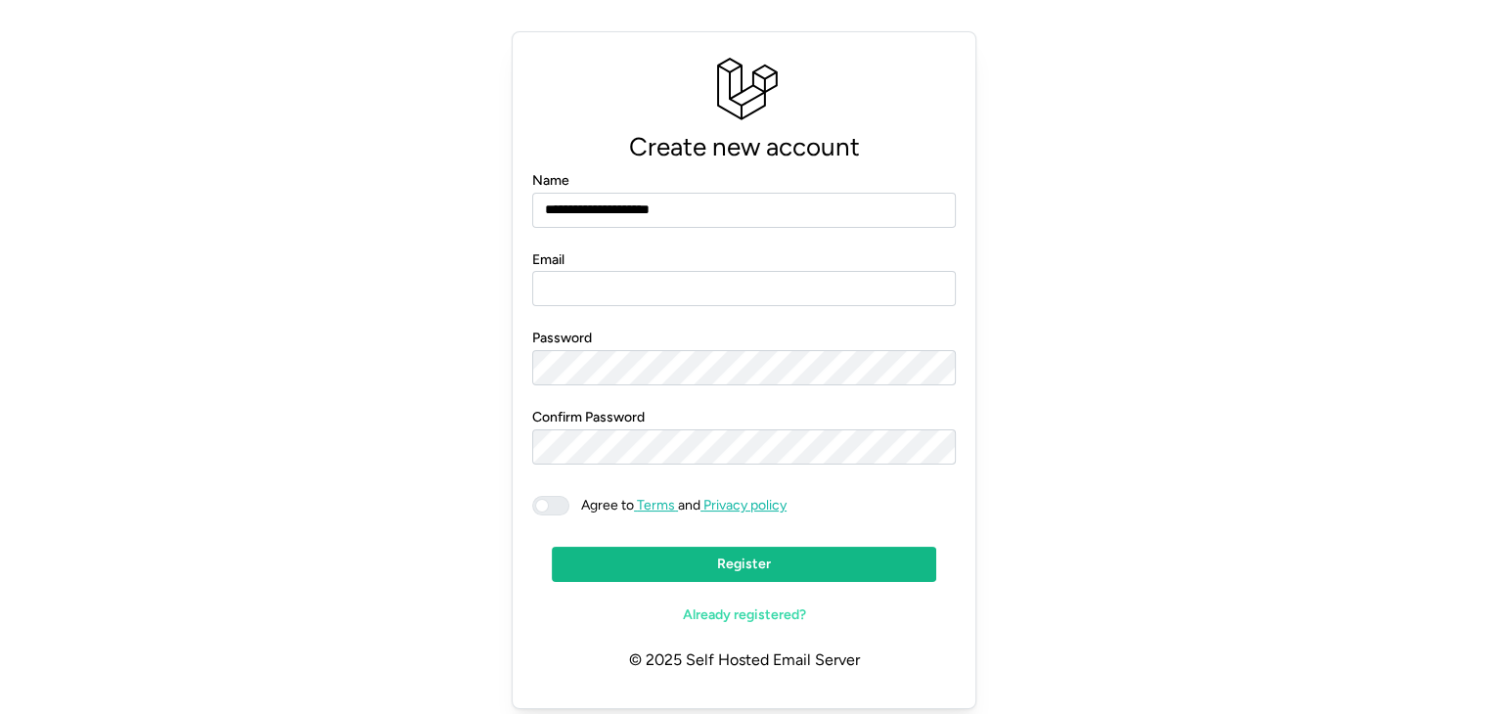 This screenshot has width=1488, height=714. I want to click on p: © 2025 Self Hosted Email Server, so click(744, 661).